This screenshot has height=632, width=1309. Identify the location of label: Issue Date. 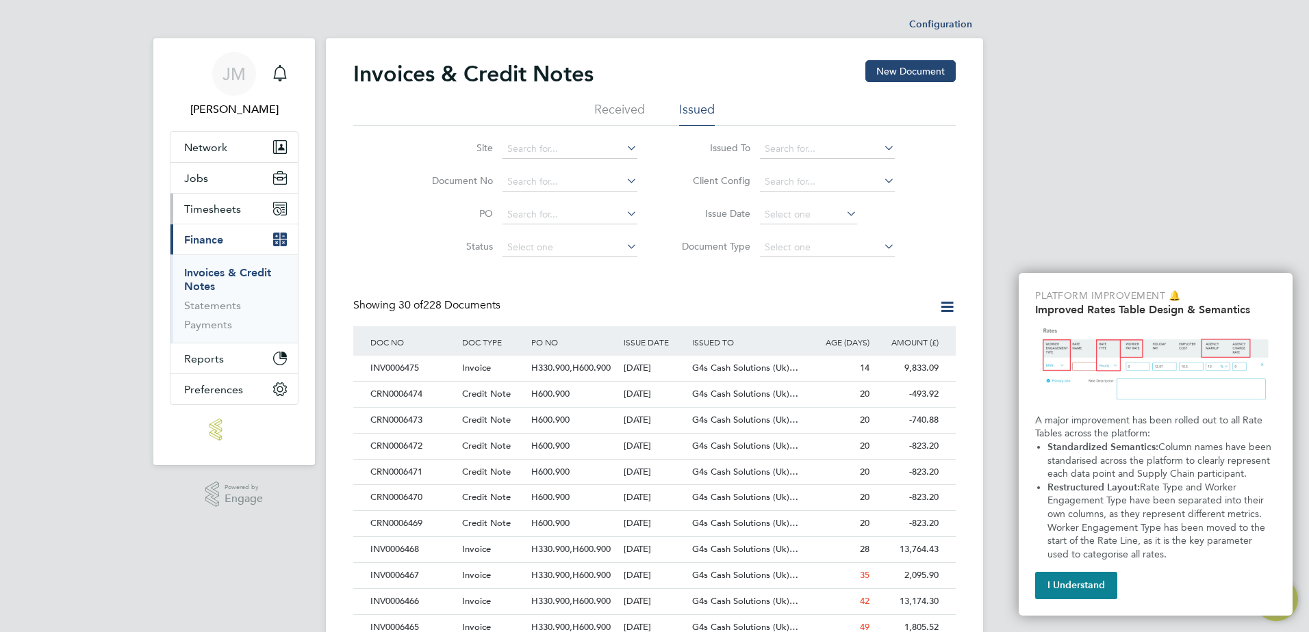
(710, 214).